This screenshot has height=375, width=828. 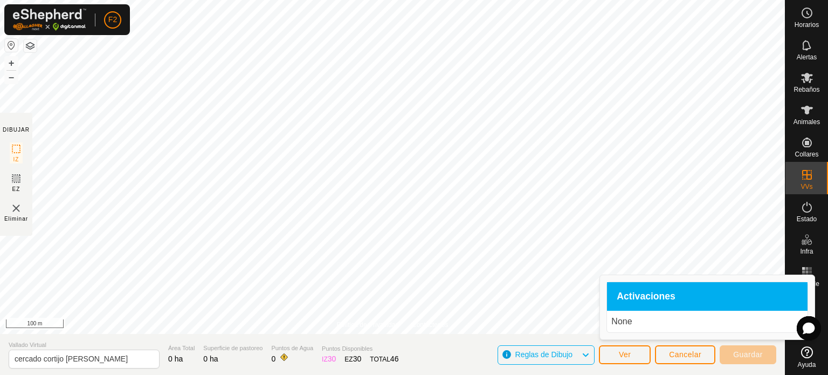 I want to click on span: IZ, so click(x=16, y=159).